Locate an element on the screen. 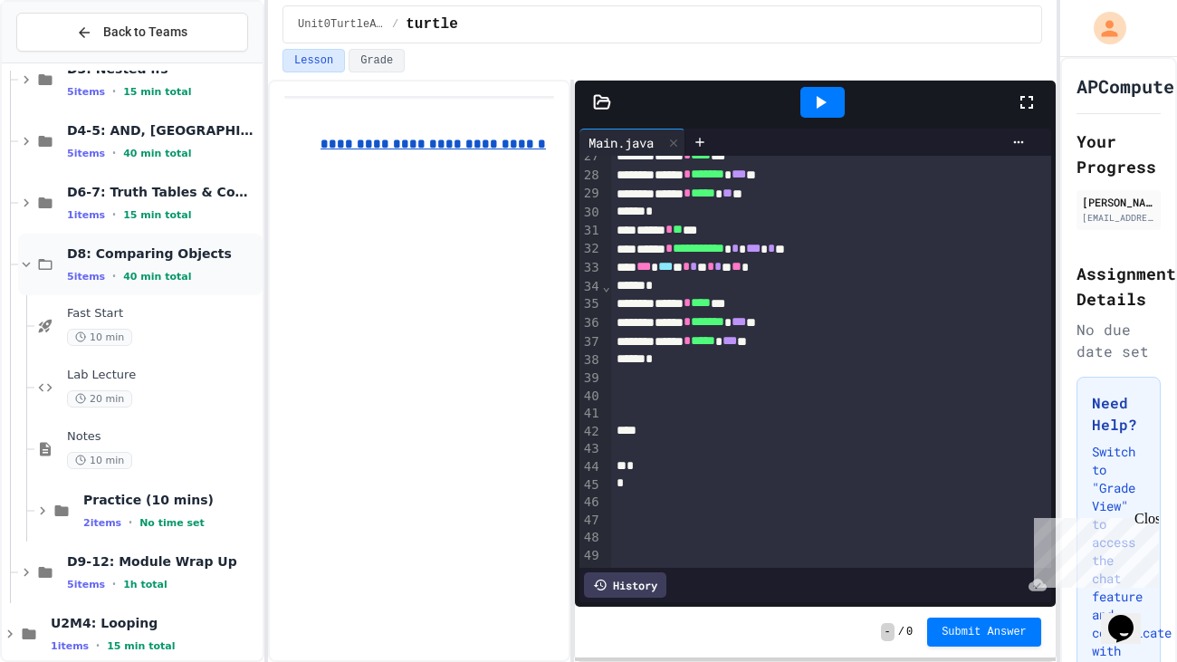  div: 36 is located at coordinates (590, 323).